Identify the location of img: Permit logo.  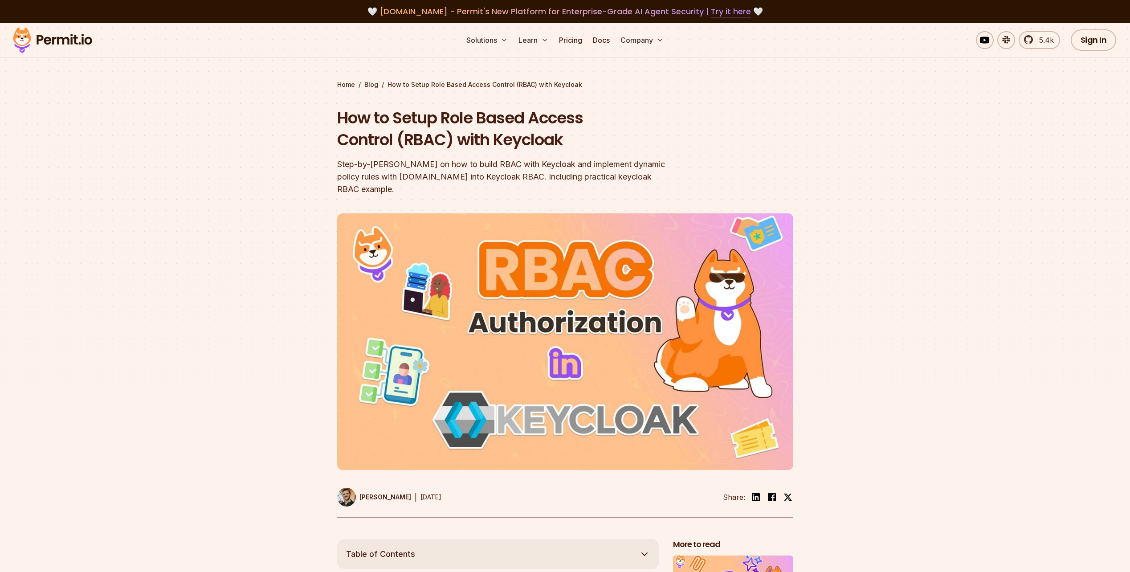
(53, 40).